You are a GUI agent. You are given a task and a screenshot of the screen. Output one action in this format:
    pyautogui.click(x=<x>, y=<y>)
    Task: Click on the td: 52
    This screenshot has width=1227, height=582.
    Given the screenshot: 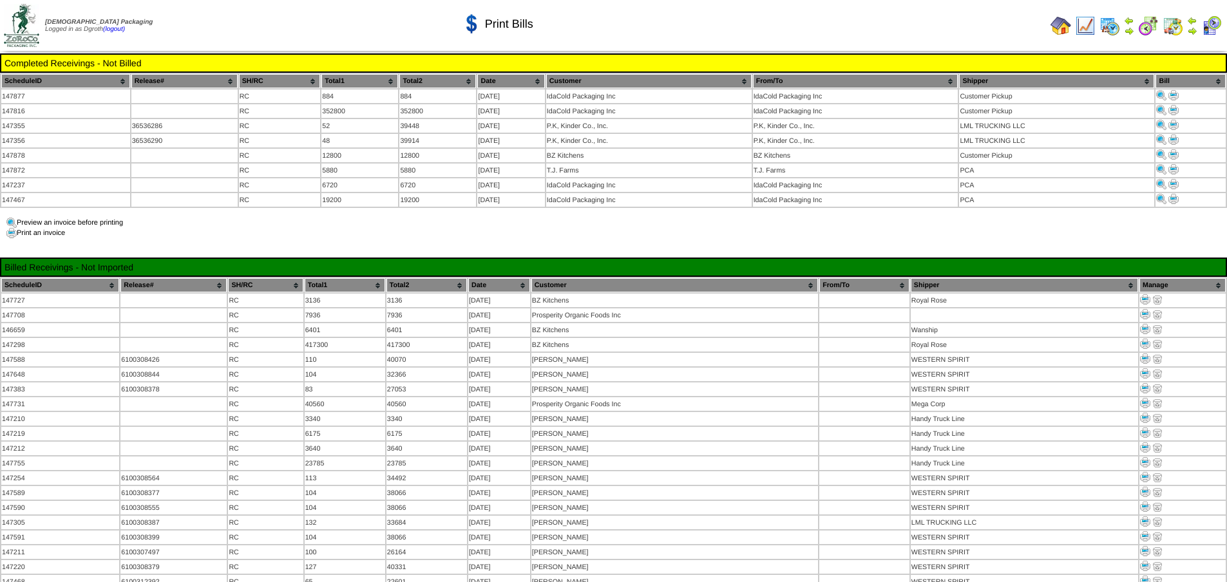 What is the action you would take?
    pyautogui.click(x=359, y=126)
    